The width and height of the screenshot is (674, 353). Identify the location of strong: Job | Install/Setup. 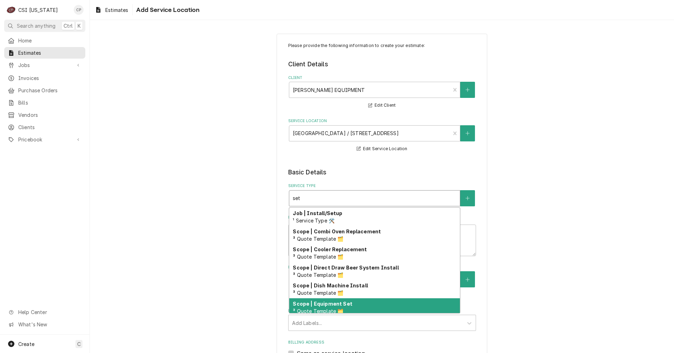
(318, 213).